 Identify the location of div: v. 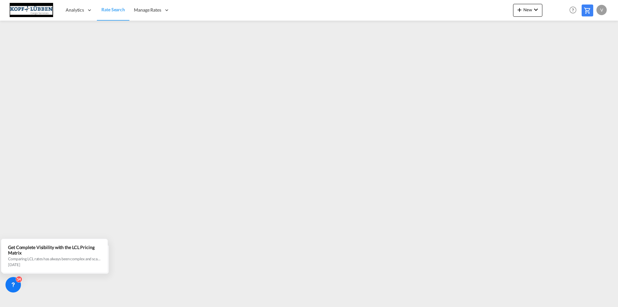
(602, 10).